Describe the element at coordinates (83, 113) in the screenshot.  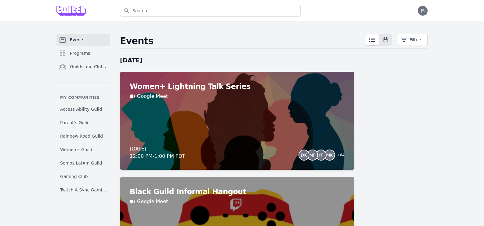
I see `nav: Sidebar` at that location.